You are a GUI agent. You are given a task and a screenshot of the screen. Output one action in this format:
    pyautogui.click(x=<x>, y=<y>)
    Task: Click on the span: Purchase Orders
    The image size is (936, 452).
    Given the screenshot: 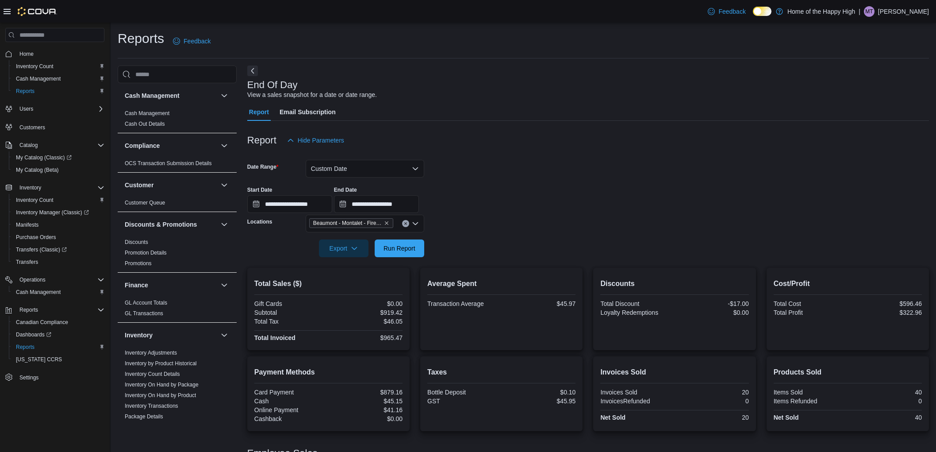 What is the action you would take?
    pyautogui.click(x=58, y=237)
    